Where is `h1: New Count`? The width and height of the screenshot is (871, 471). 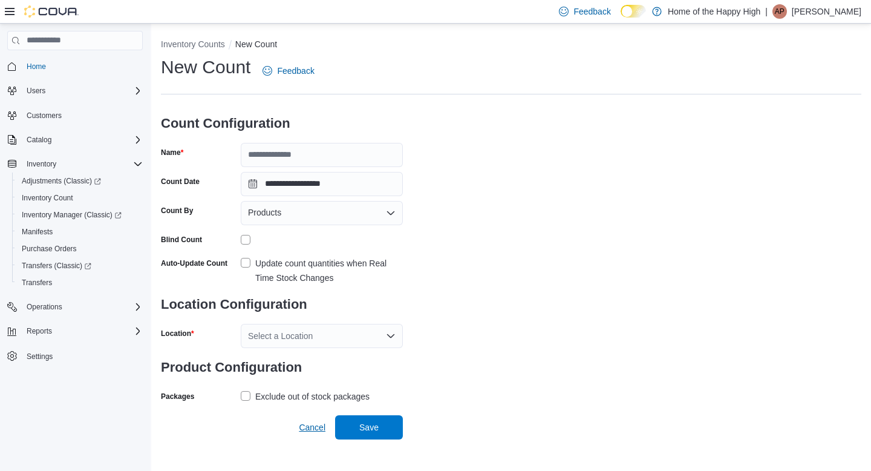
h1: New Count is located at coordinates (206, 67).